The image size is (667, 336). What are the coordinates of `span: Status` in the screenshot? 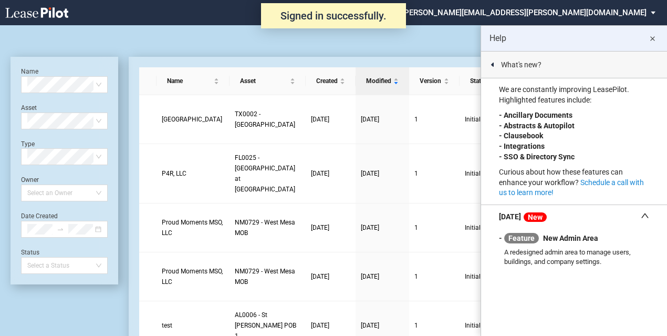 It's located at (482, 81).